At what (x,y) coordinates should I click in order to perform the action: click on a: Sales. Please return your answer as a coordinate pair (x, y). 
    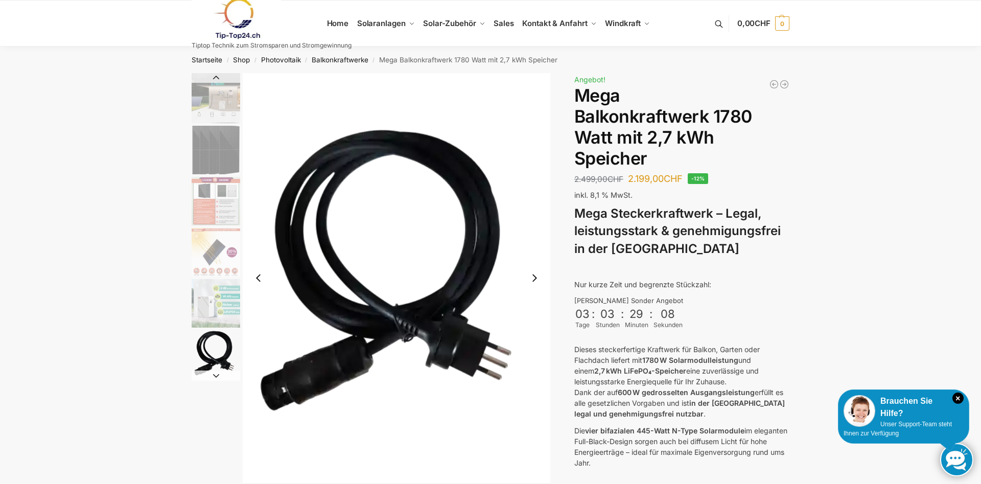
    Looking at the image, I should click on (504, 24).